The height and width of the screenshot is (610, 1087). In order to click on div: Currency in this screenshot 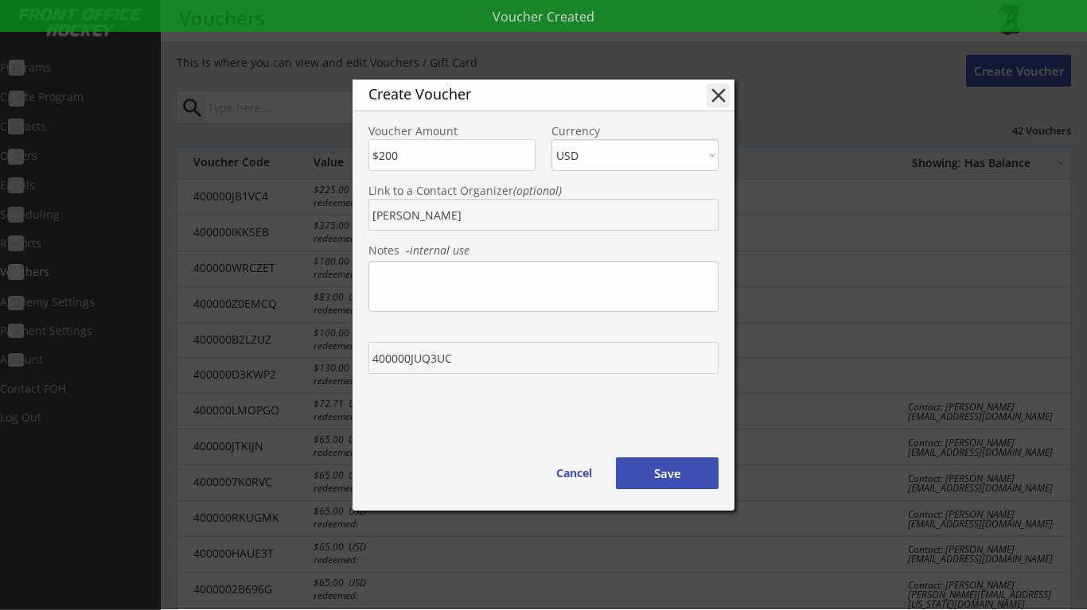, I will do `click(635, 131)`.